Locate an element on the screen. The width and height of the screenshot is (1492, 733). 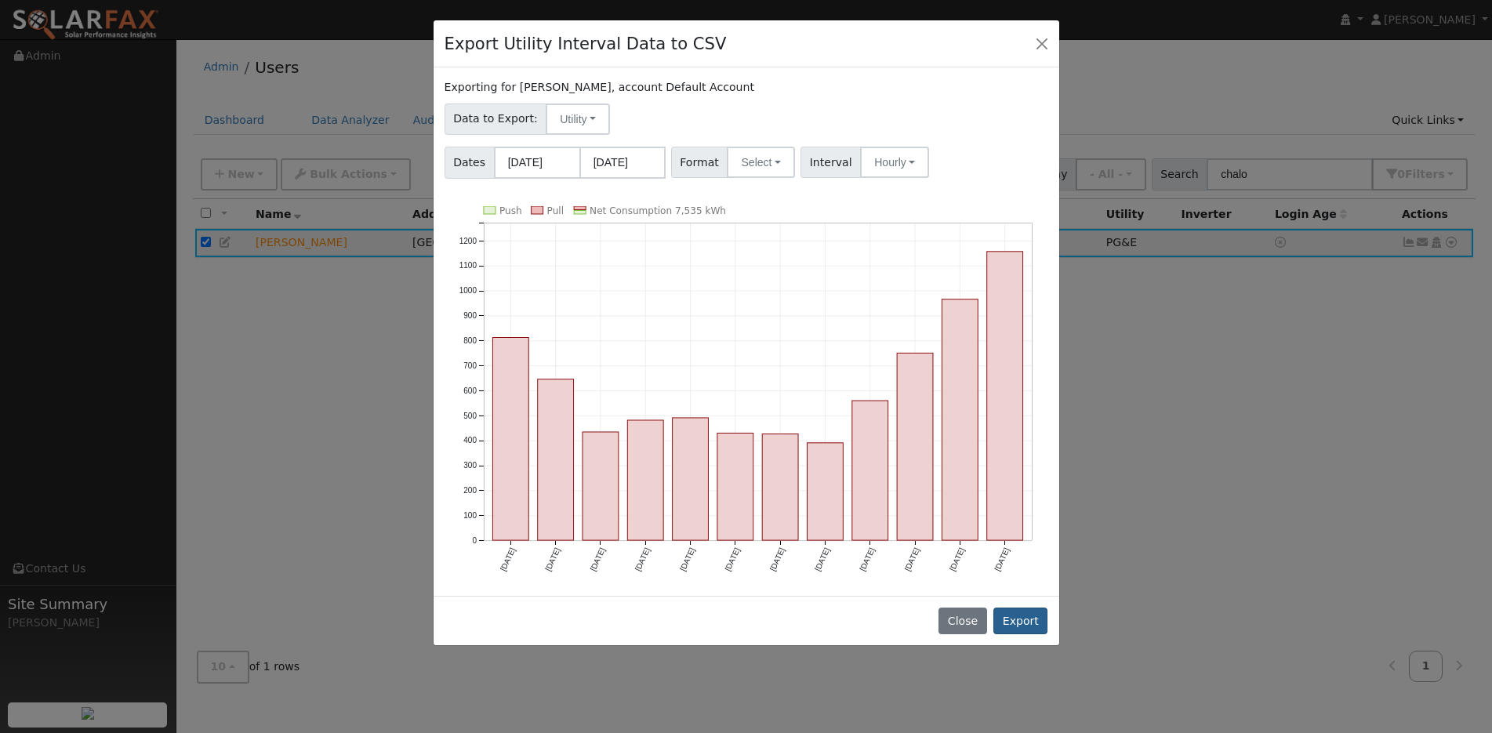
text: Pull is located at coordinates (554, 211).